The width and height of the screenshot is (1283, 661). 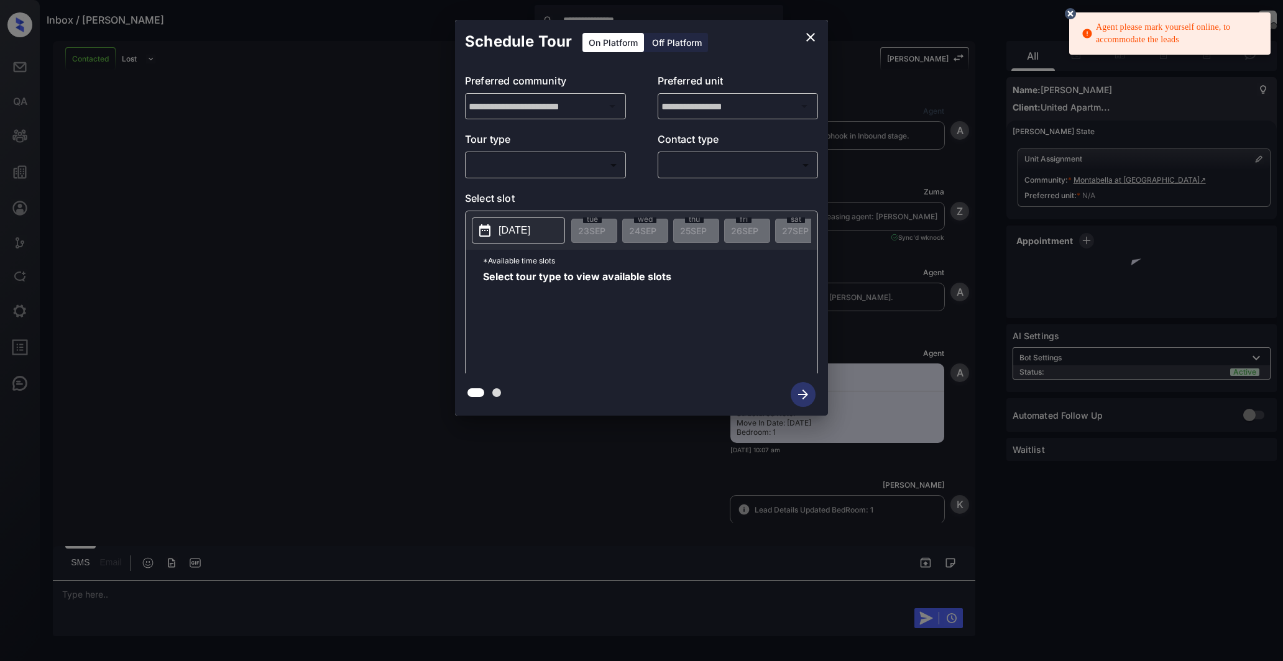 I want to click on div: Agent please mark yourself online, to accommodate the leads, so click(x=1171, y=34).